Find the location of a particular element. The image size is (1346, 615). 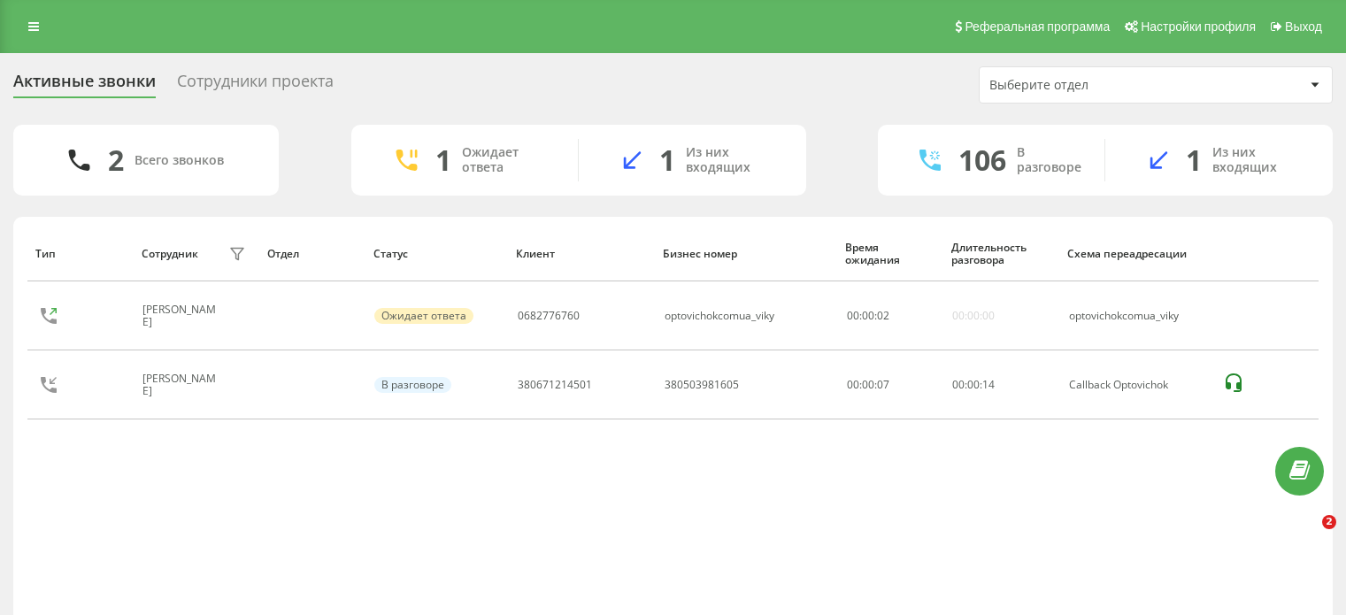

div: Сотрудник is located at coordinates (170, 254).